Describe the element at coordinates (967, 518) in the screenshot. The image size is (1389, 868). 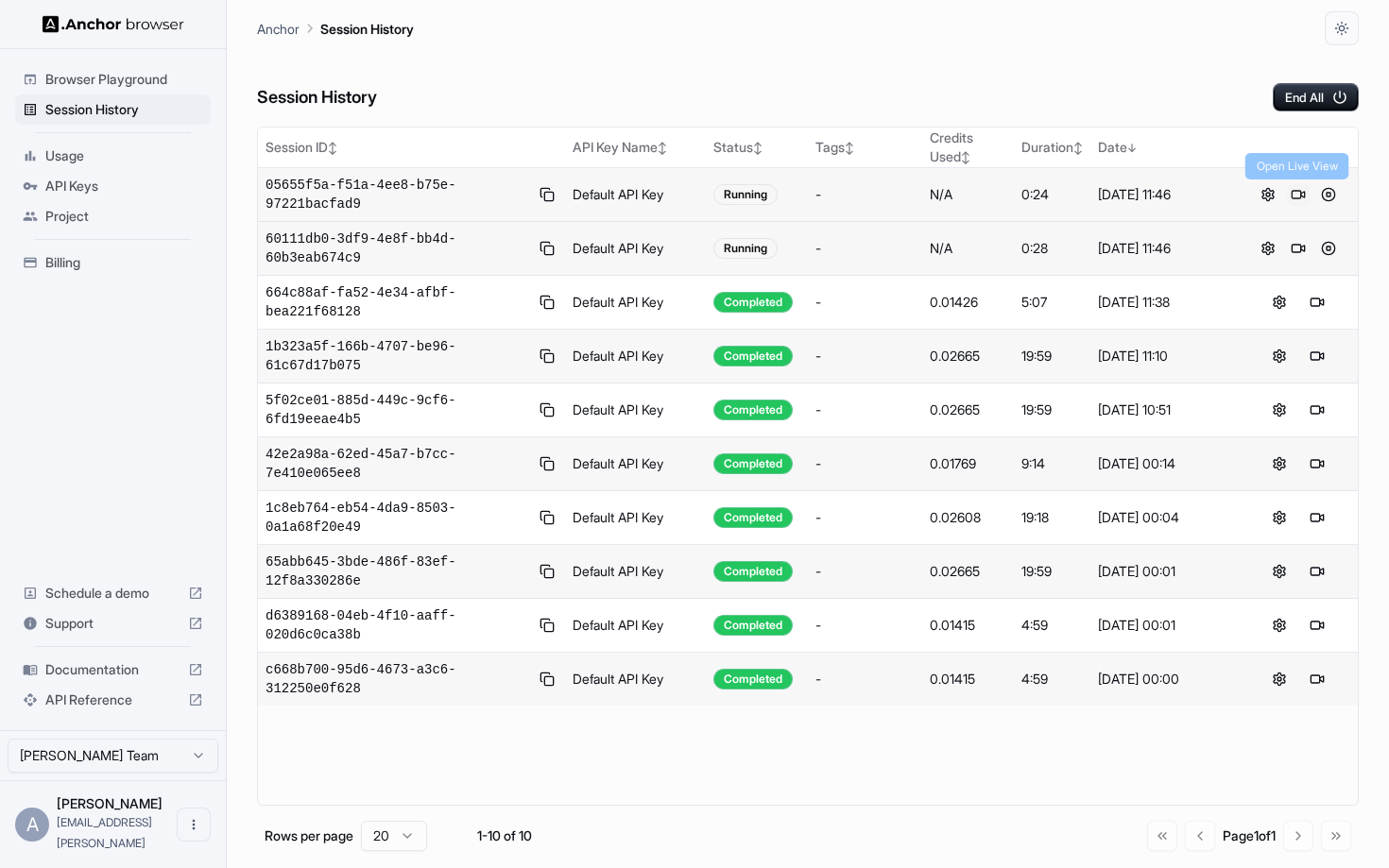
I see `div: 0.02608` at that location.